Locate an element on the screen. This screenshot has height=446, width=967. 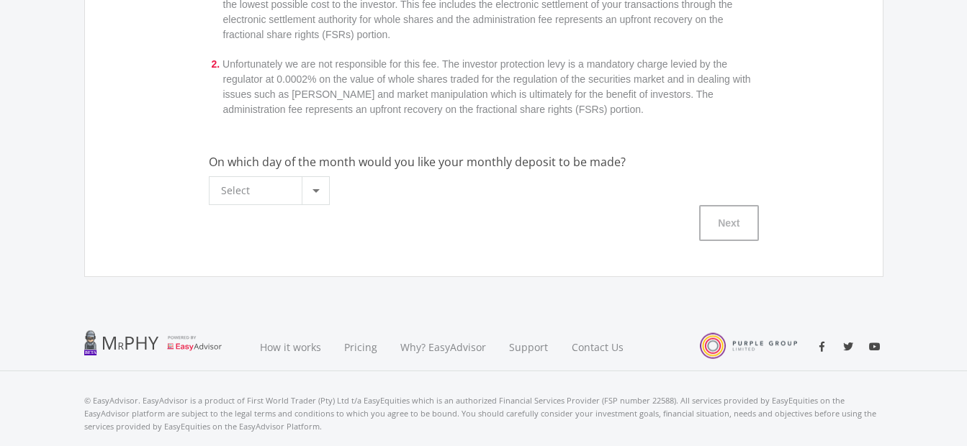
span: Select is located at coordinates (235, 190).